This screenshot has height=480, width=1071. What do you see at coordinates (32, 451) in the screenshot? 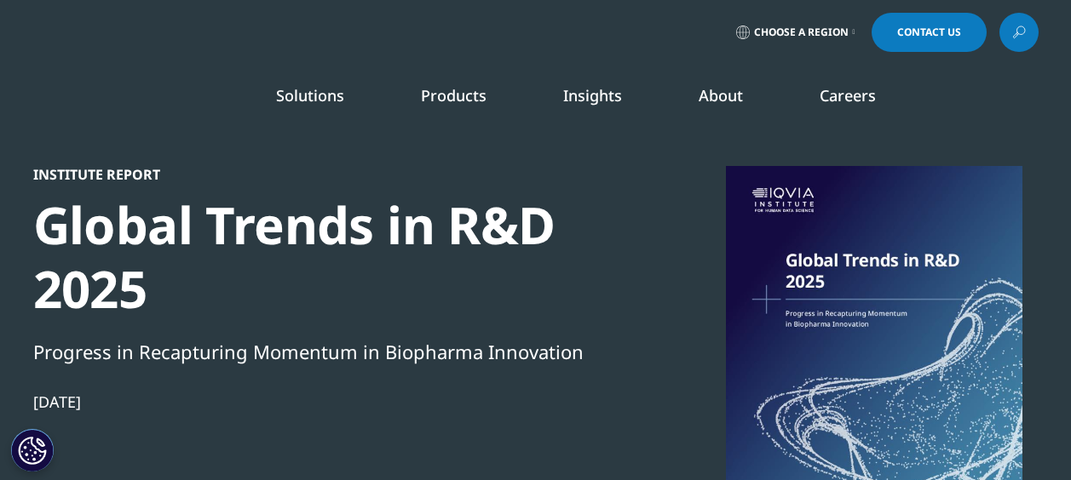
I see `button: Cookies Settings` at bounding box center [32, 451].